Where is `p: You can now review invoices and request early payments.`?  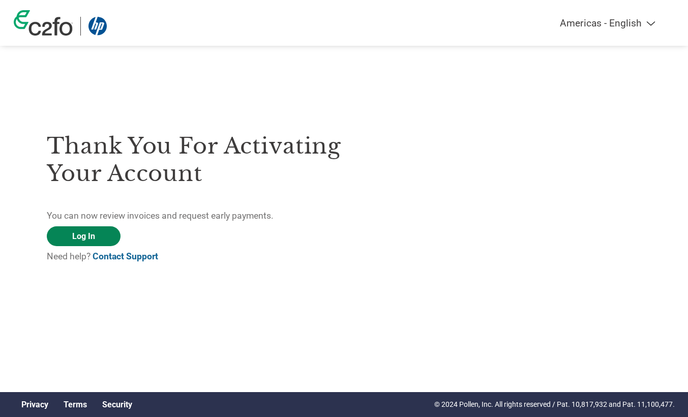 p: You can now review invoices and request early payments. is located at coordinates (195, 216).